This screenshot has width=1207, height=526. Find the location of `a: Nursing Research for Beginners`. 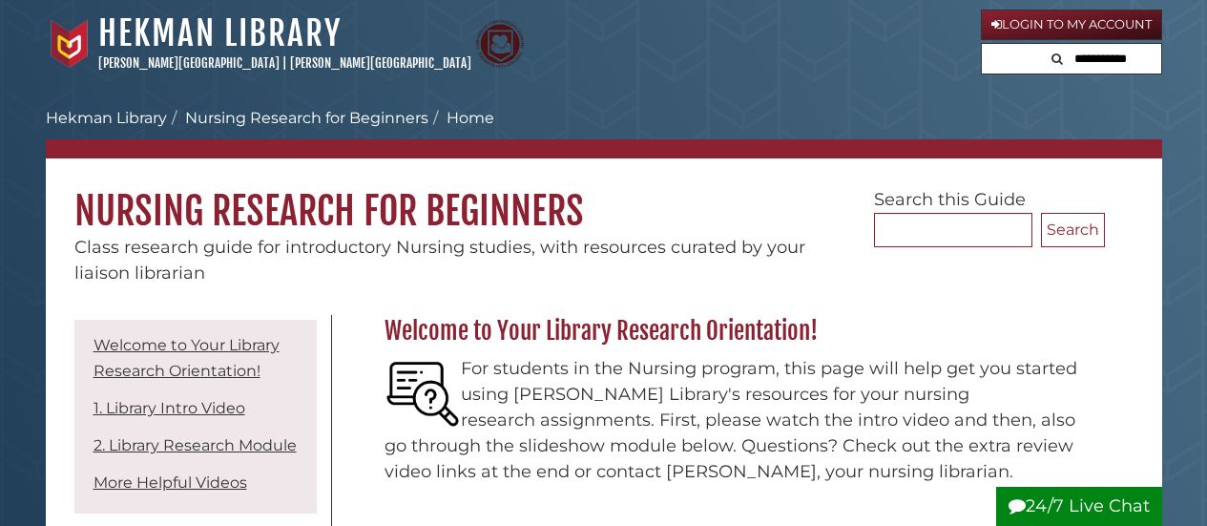

a: Nursing Research for Beginners is located at coordinates (306, 117).